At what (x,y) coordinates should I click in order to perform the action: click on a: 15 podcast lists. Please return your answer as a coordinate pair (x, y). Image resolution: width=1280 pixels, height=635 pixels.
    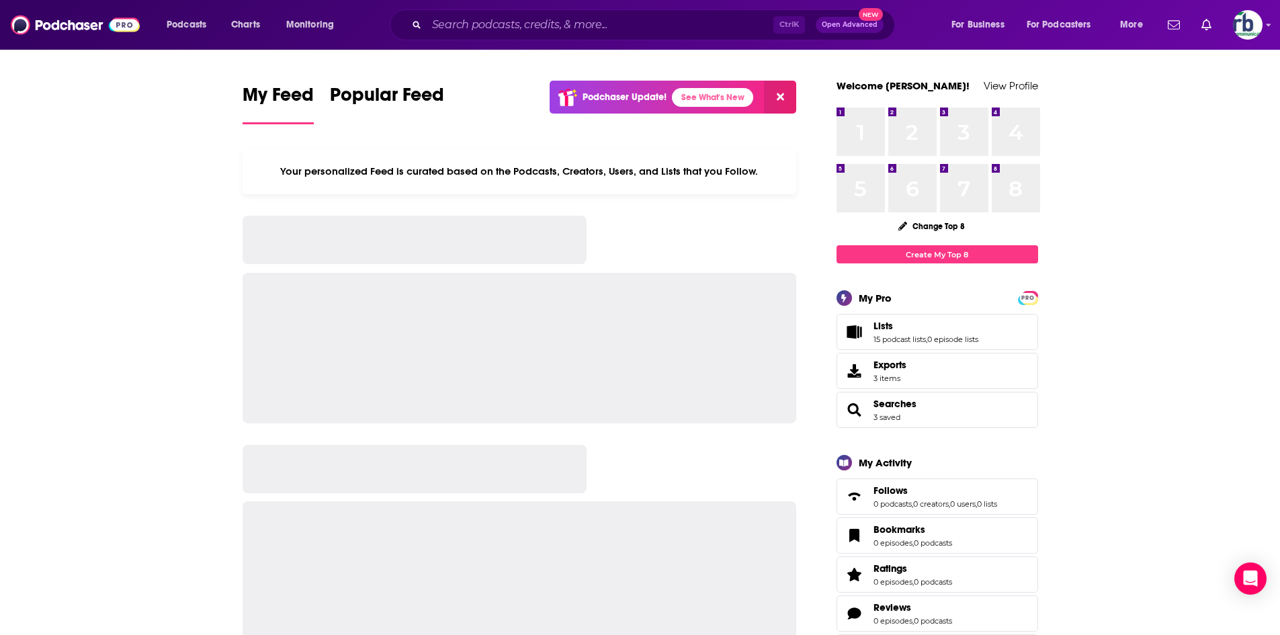
    Looking at the image, I should click on (900, 339).